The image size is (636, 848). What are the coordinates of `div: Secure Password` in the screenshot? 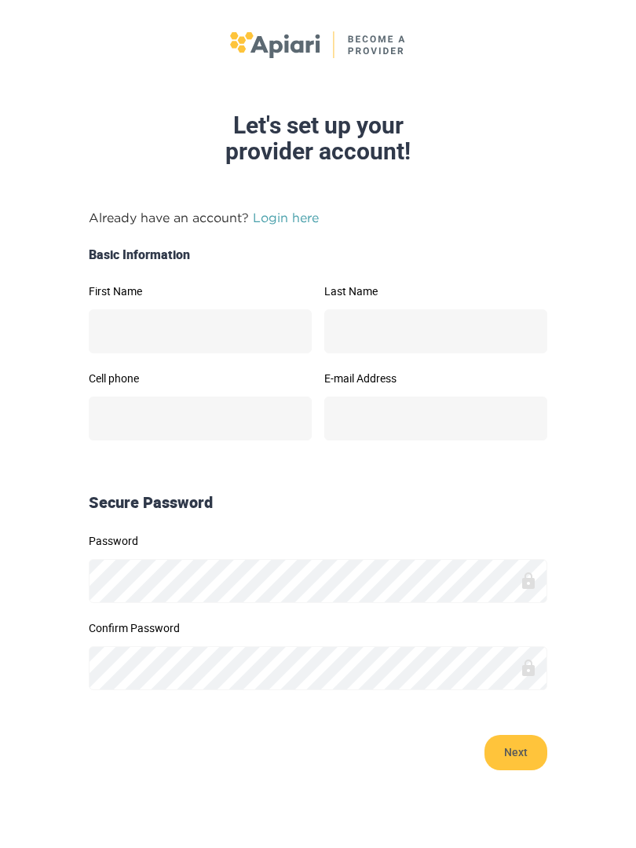 It's located at (318, 503).